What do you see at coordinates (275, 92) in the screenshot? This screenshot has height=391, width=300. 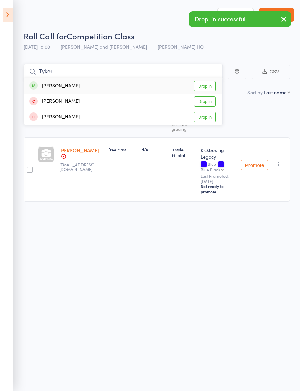 I see `div: Last name` at bounding box center [275, 92].